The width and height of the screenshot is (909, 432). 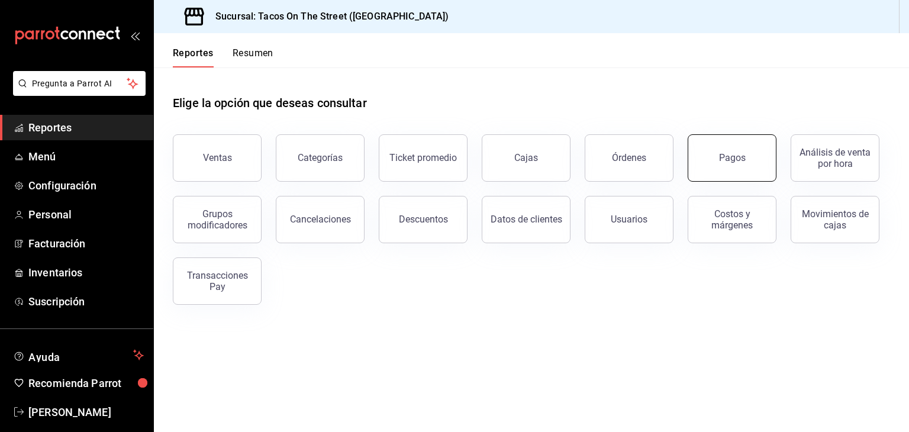 I want to click on span: Ayuda, so click(x=78, y=355).